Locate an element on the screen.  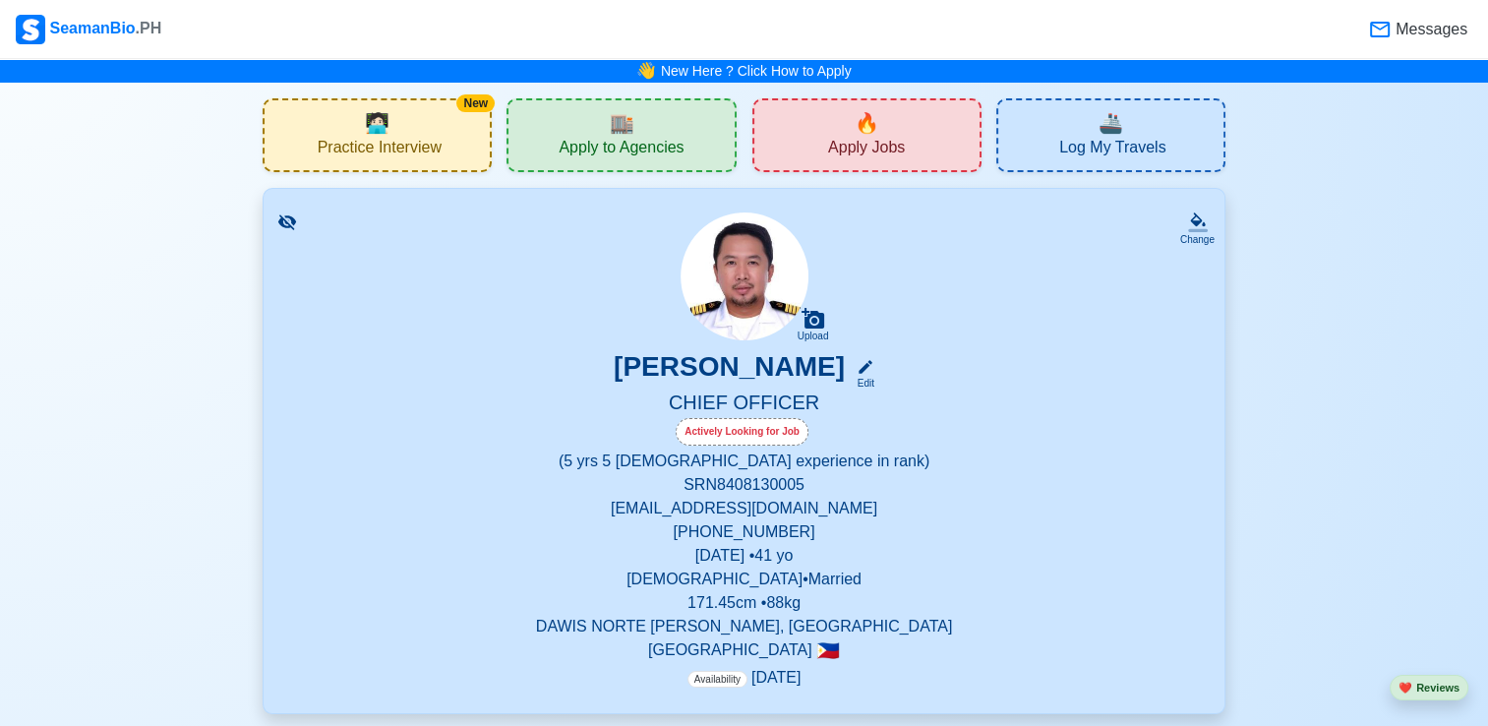
span: Practice Interview is located at coordinates (380, 149).